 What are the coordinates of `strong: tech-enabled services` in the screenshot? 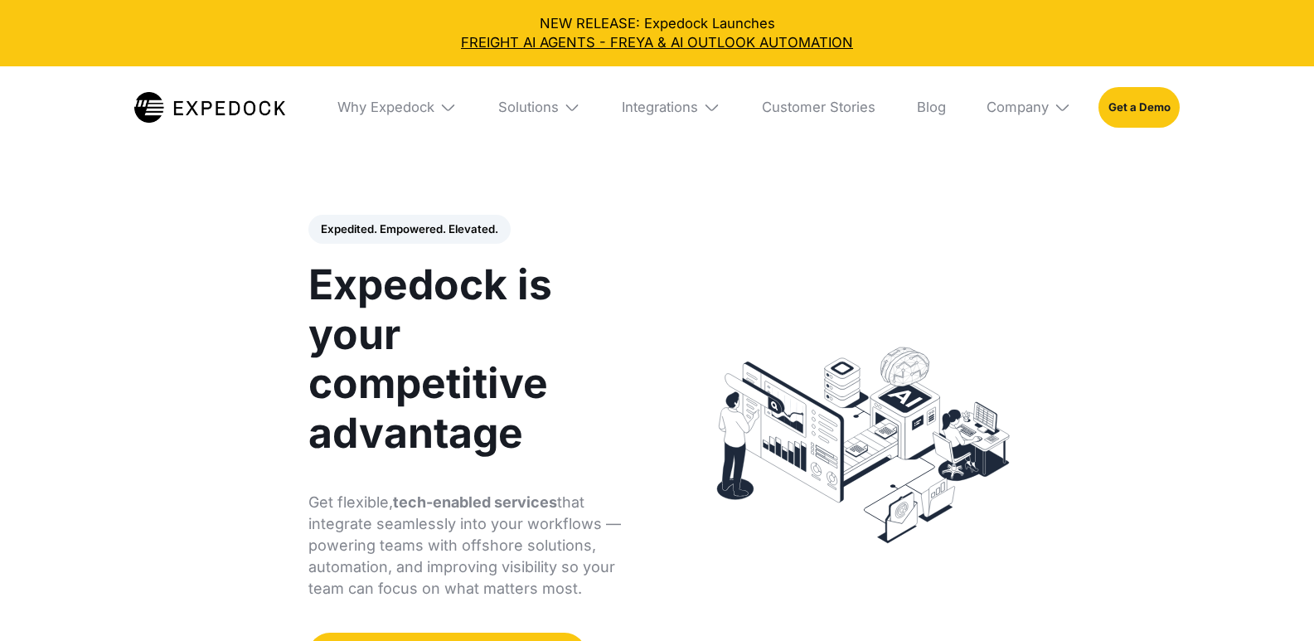 It's located at (475, 502).